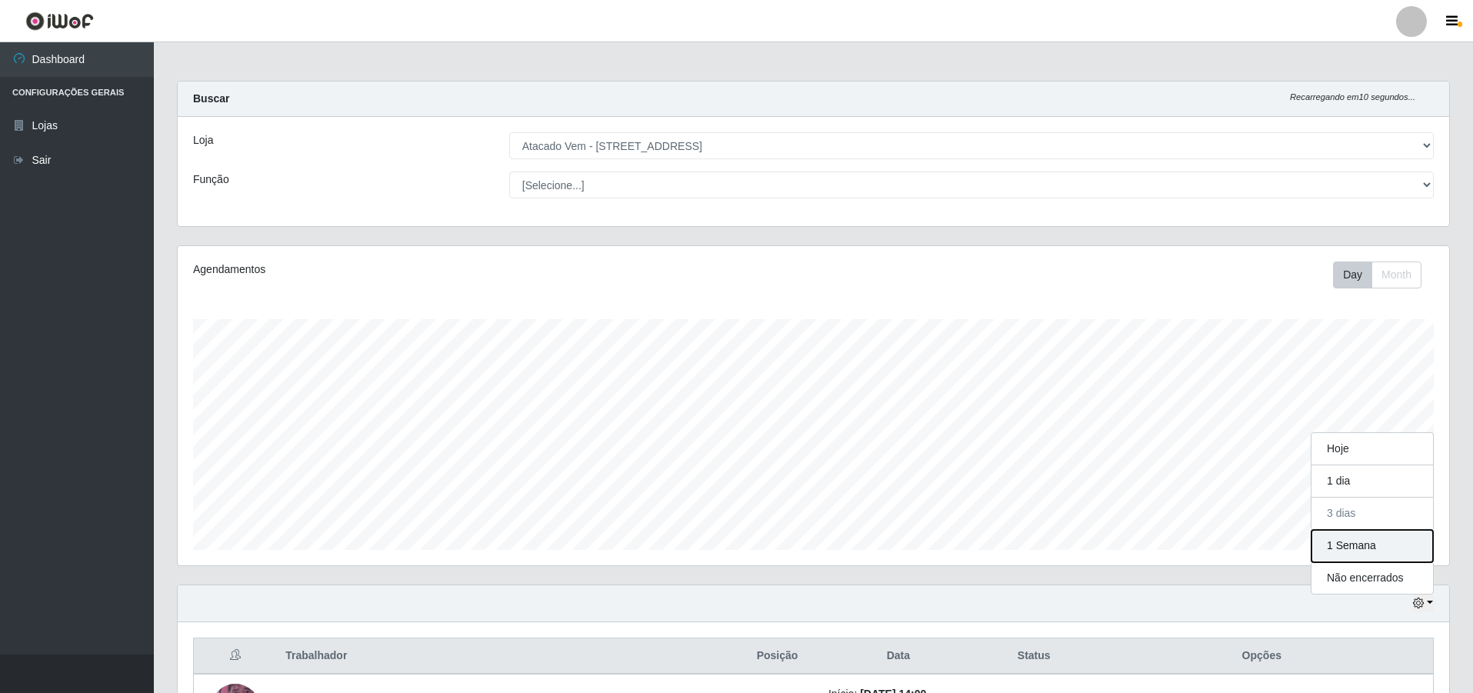 The image size is (1473, 693). I want to click on label: Loja, so click(203, 140).